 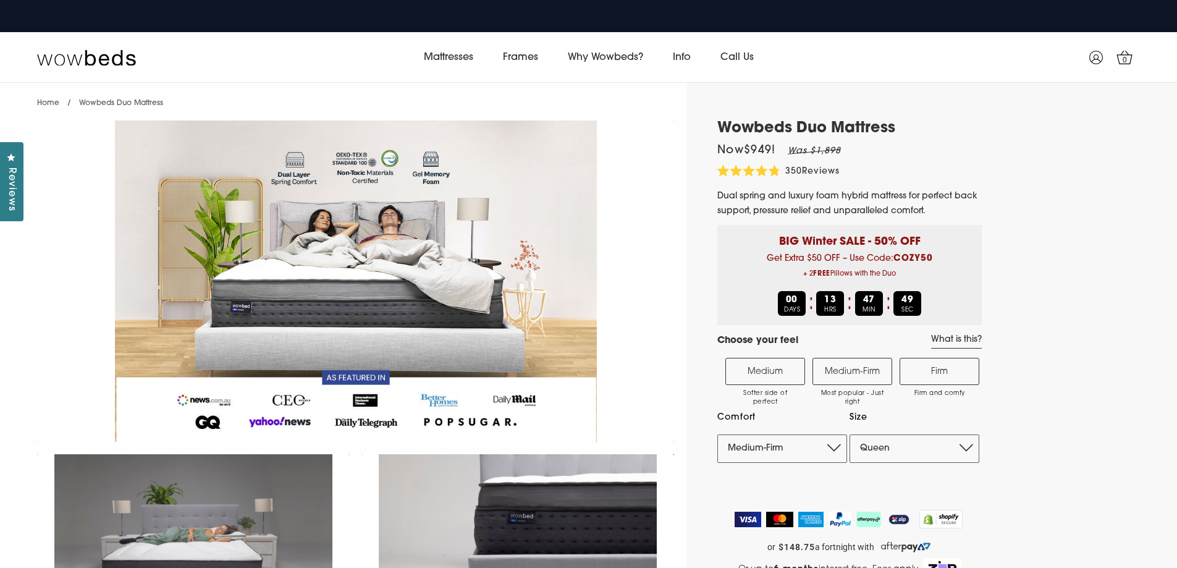 What do you see at coordinates (869, 300) in the screenshot?
I see `b: 47` at bounding box center [869, 300].